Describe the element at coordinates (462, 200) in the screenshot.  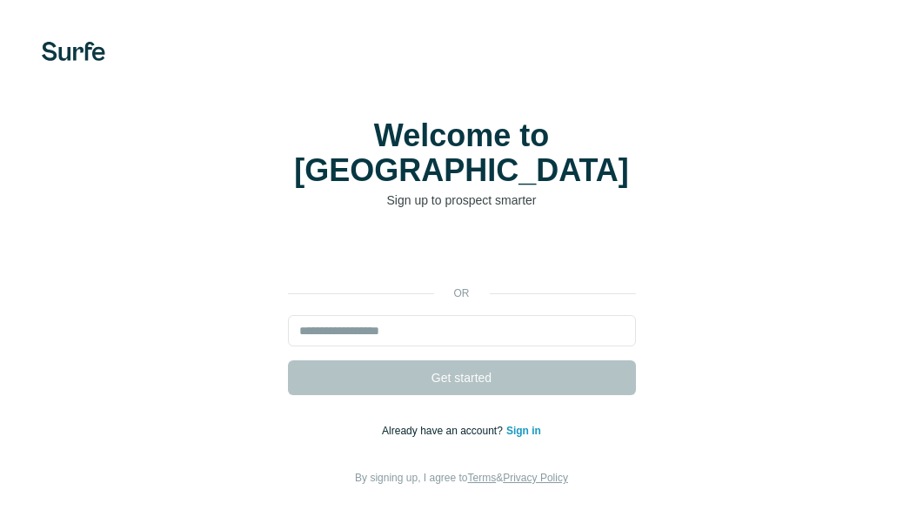
I see `p: Sign up to prospect smarter` at that location.